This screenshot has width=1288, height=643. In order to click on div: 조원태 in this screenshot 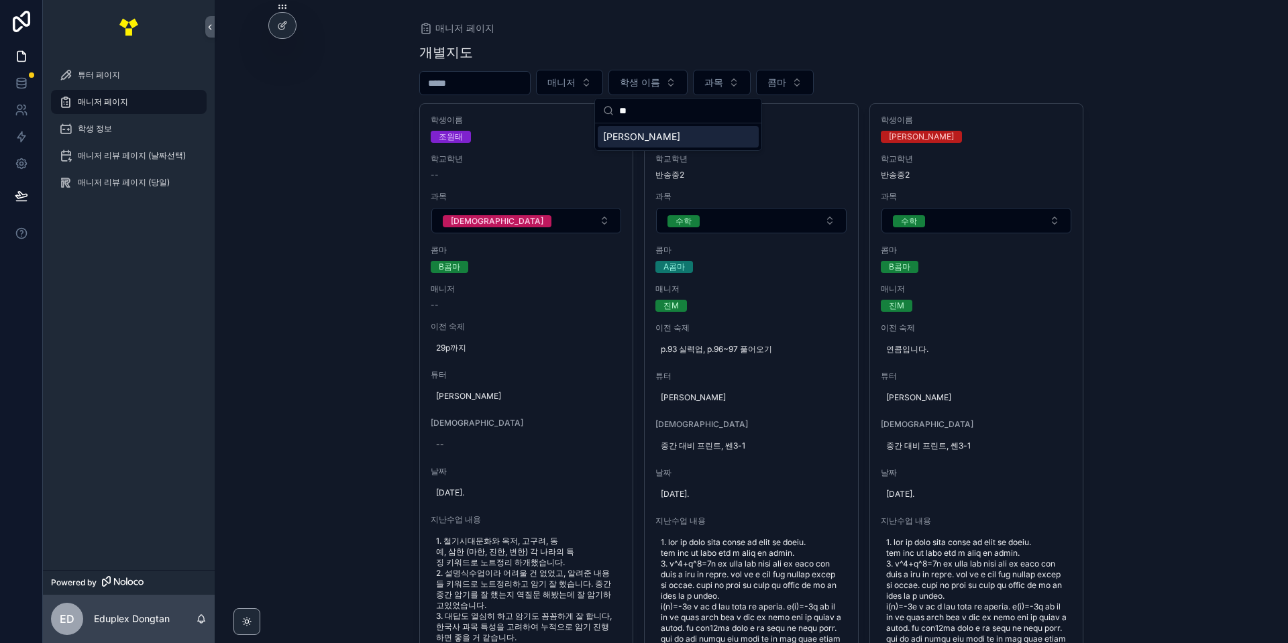, I will do `click(451, 137)`.